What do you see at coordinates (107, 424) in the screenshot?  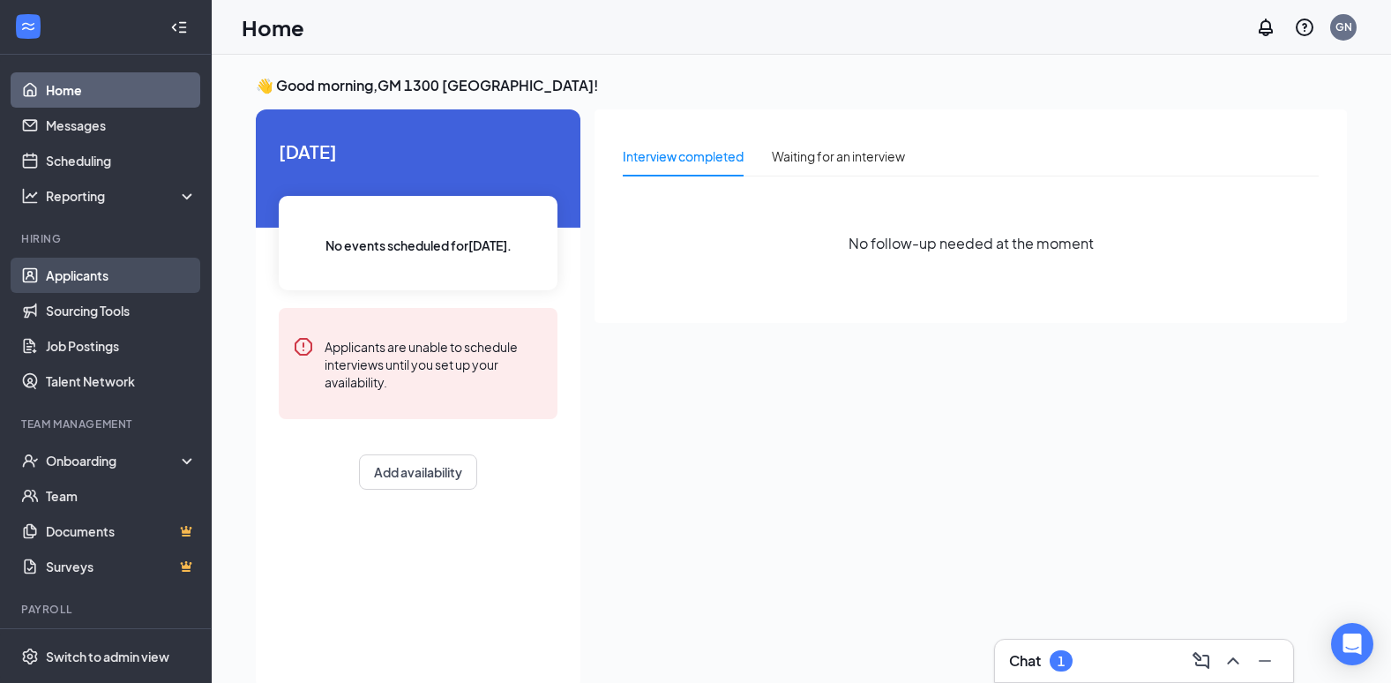 I see `div: Team Management` at bounding box center [107, 424].